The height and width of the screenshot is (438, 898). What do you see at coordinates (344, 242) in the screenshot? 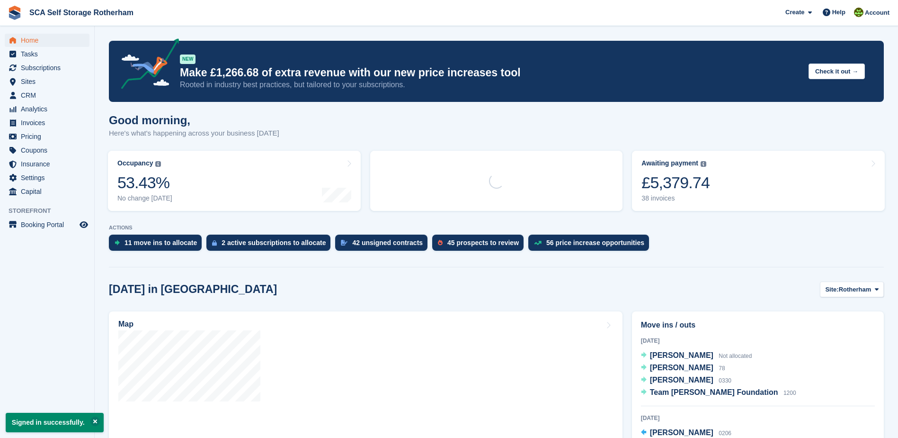
I see `img: contract_signature_icon-13c848040528278c33f63329250d36e43548de30e8caae1d1a13099fd9432cc5.svg` at bounding box center [344, 242].